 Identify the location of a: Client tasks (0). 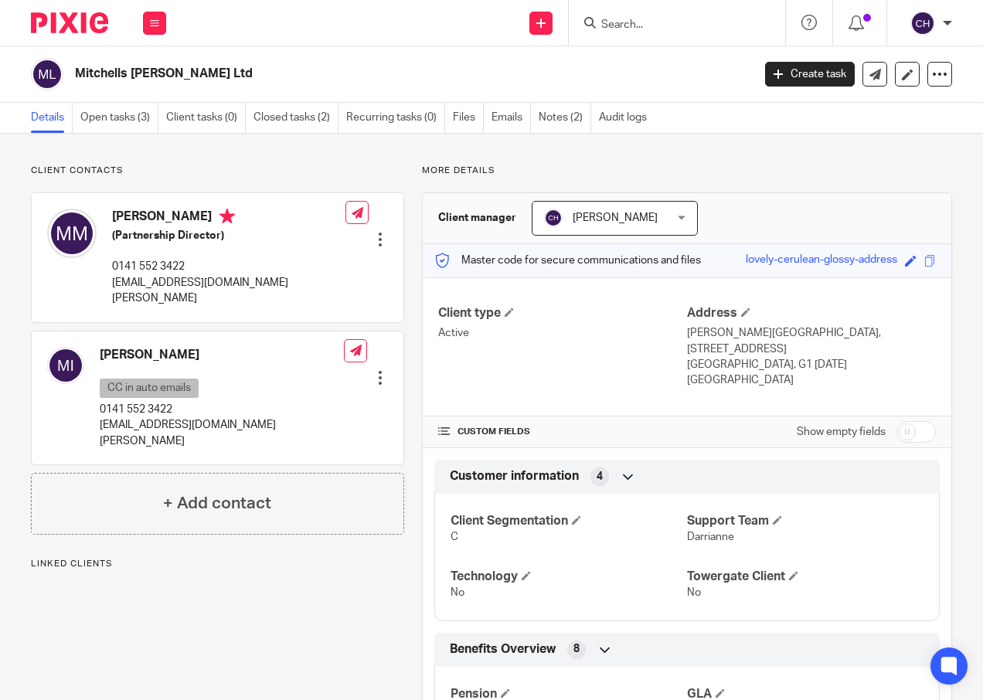
(206, 117).